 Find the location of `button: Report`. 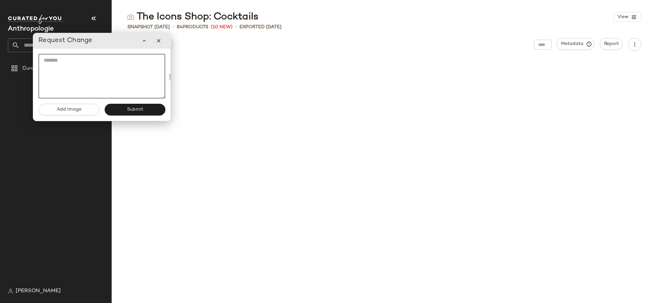

button: Report is located at coordinates (611, 44).